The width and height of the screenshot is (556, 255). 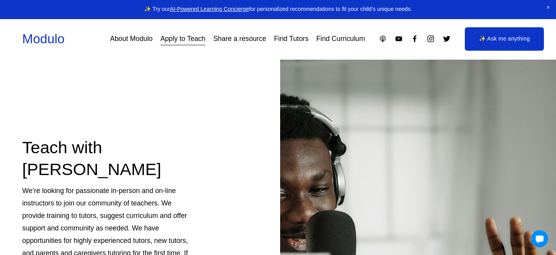 I want to click on a: Apple Podcasts, so click(x=383, y=39).